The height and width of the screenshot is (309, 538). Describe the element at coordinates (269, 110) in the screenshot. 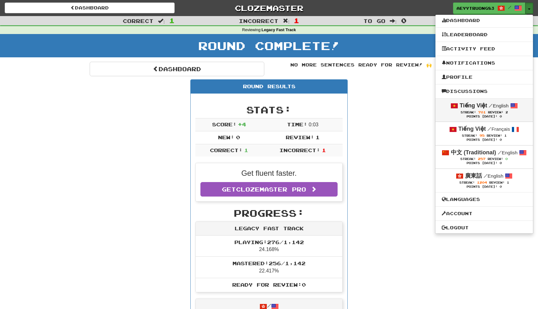

I see `h2: Stats:` at that location.